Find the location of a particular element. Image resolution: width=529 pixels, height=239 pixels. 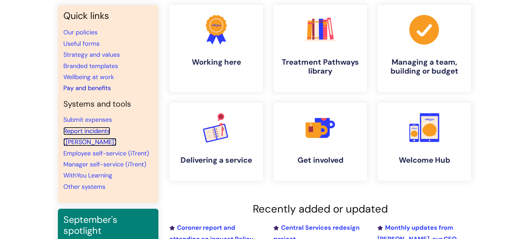

a: Submit expenses is located at coordinates (87, 120).